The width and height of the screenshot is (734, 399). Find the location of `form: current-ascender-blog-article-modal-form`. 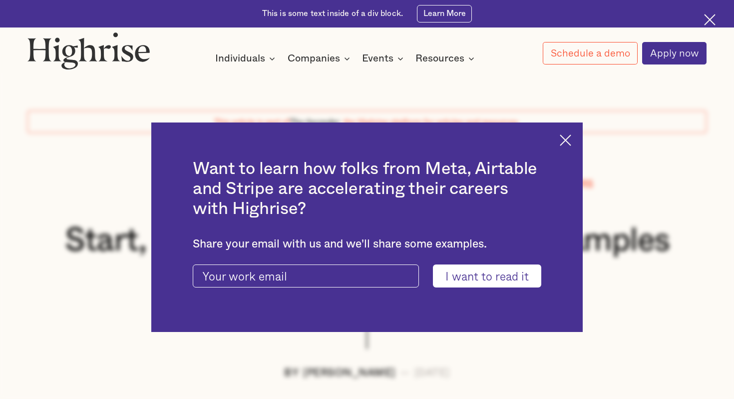

form: current-ascender-blog-article-modal-form is located at coordinates (367, 276).